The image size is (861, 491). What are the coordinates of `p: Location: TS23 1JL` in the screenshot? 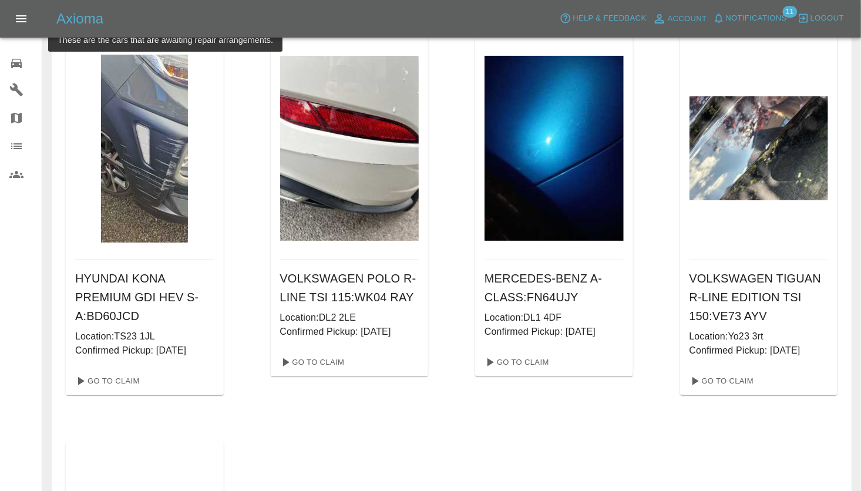 It's located at (145, 337).